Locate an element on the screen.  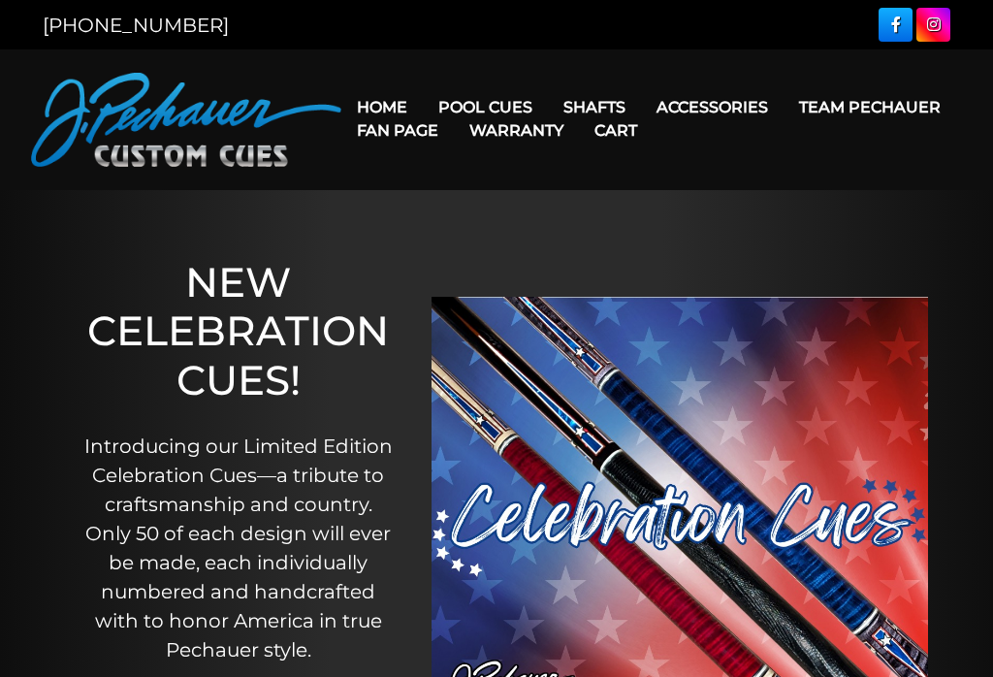
a: Fan Page is located at coordinates (398, 130).